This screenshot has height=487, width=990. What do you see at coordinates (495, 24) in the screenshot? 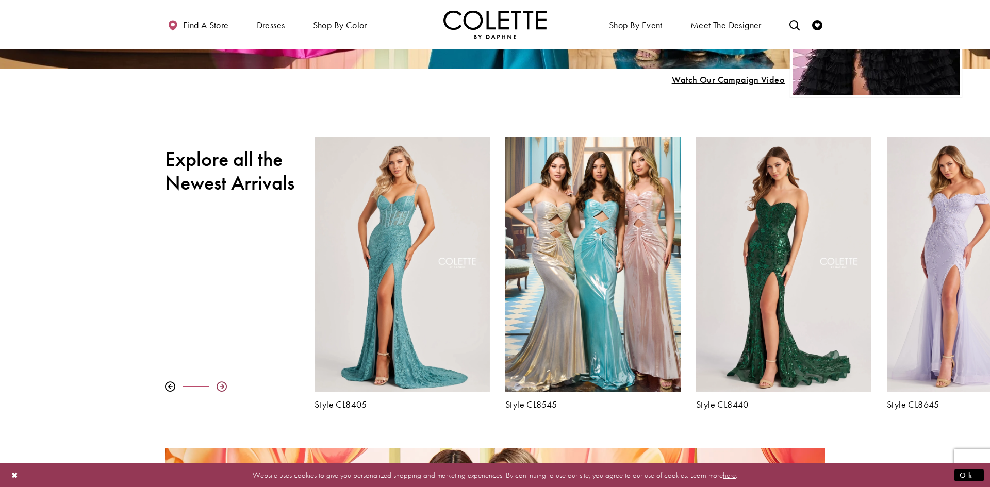
I see `img: Colette by Daphne` at bounding box center [495, 24].